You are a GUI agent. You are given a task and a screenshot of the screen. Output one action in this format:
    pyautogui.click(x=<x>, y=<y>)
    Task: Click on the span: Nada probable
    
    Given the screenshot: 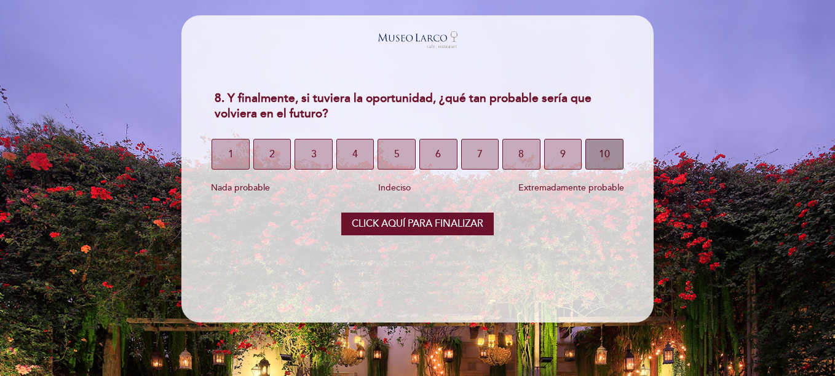 What is the action you would take?
    pyautogui.click(x=241, y=188)
    